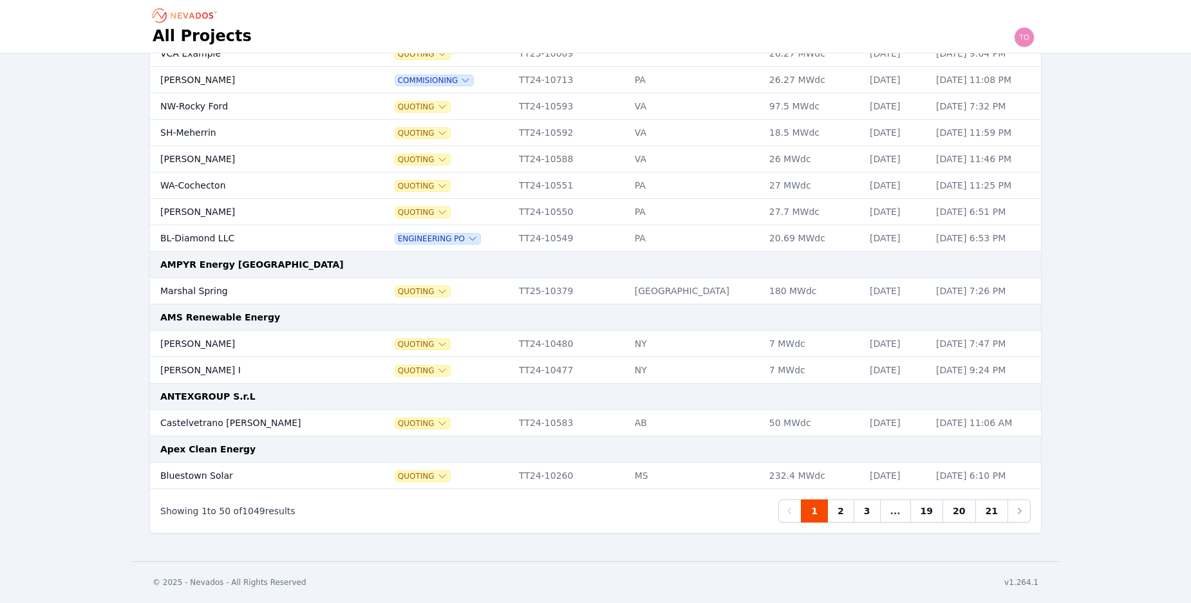 The image size is (1191, 603). Describe the element at coordinates (570, 212) in the screenshot. I see `td: TT24-10550` at that location.